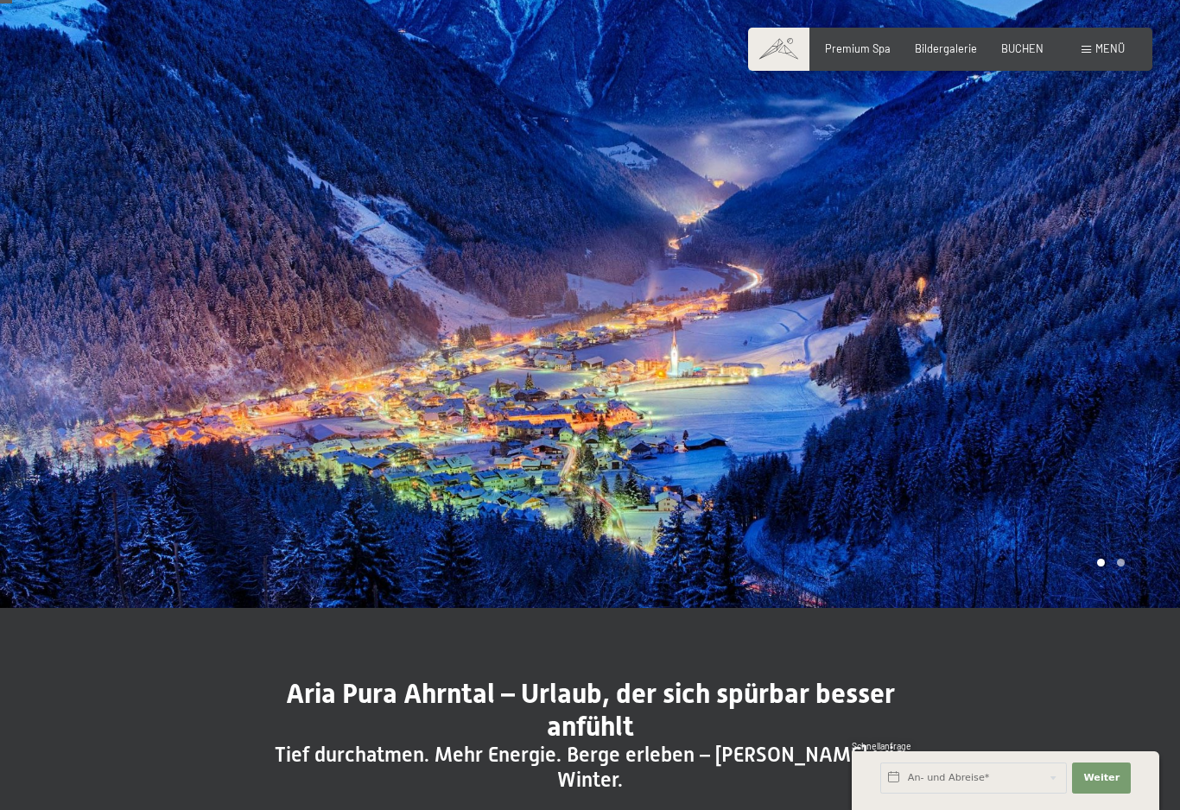  Describe the element at coordinates (1101, 778) in the screenshot. I see `button: Weiter` at that location.